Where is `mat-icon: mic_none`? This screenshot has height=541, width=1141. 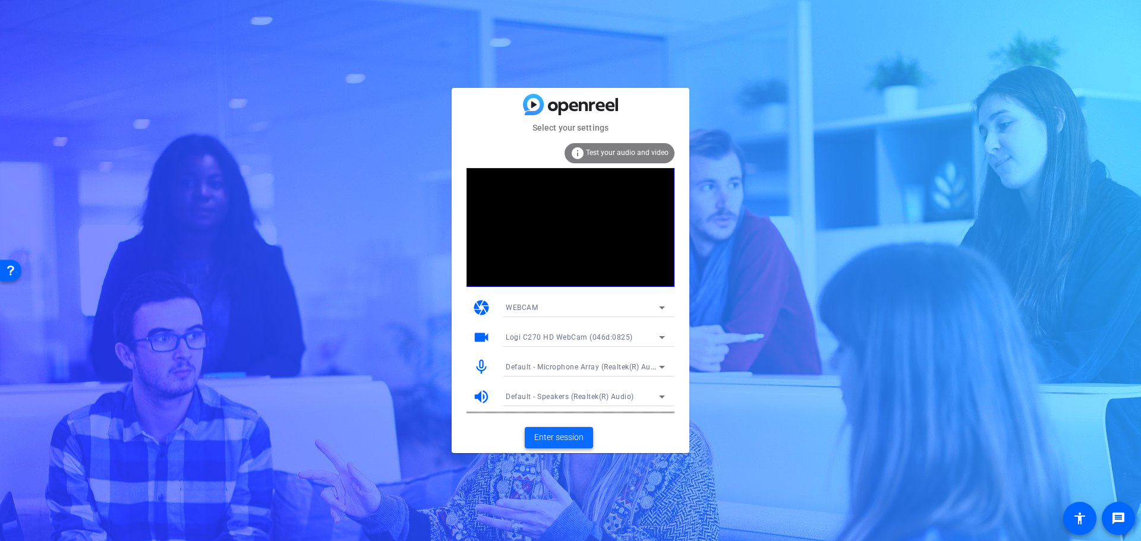 mat-icon: mic_none is located at coordinates (481, 367).